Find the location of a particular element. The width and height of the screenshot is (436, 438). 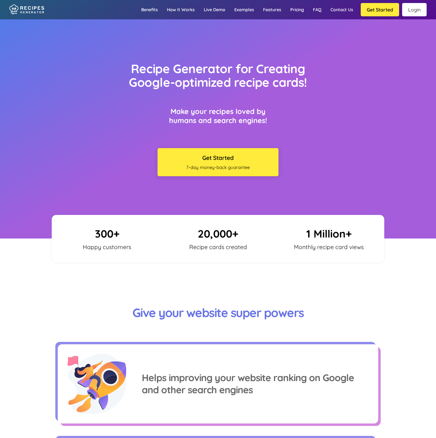

p: Happy customers is located at coordinates (107, 247).